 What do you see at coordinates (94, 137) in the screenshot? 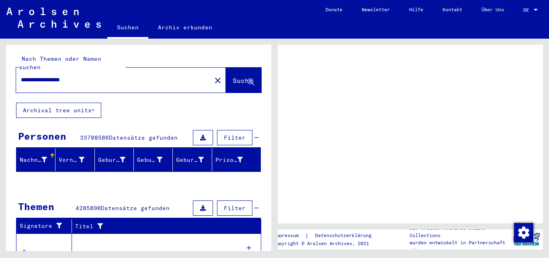
I see `span: 33708586` at bounding box center [94, 137].